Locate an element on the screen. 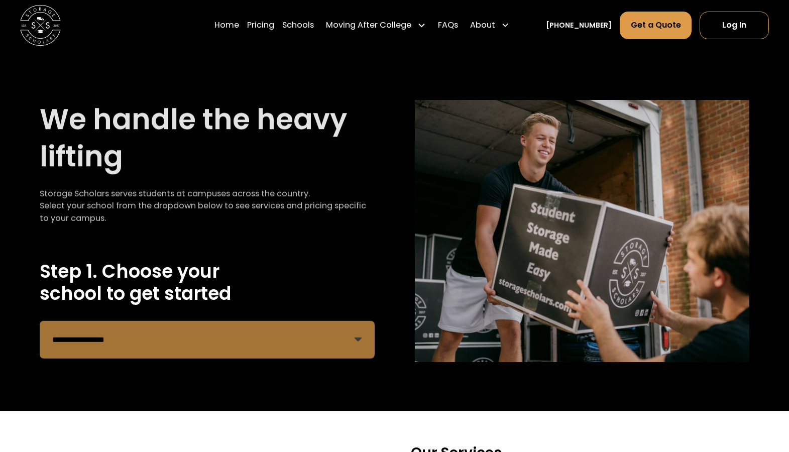  form: Remind Form is located at coordinates (207, 340).